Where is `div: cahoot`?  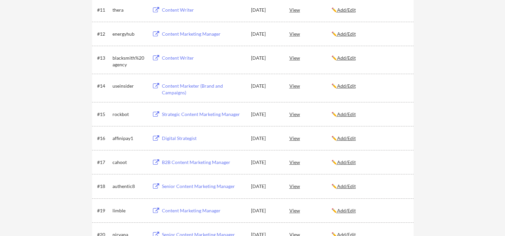
div: cahoot is located at coordinates (129, 163).